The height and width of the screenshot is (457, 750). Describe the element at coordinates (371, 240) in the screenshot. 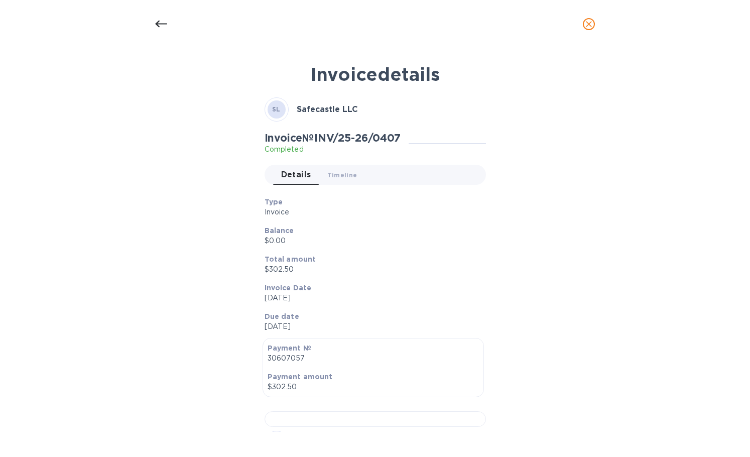

I see `p: $0.00` at that location.